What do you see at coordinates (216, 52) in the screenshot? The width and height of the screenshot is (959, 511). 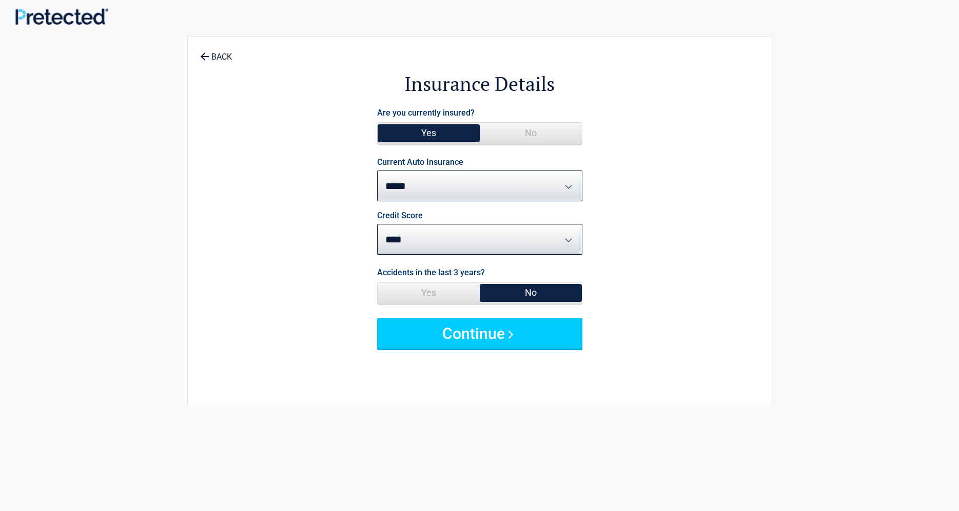 I see `a: BACK` at bounding box center [216, 52].